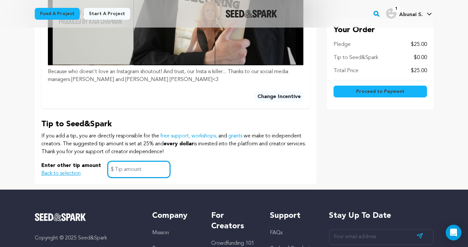 The height and width of the screenshot is (247, 468). Describe the element at coordinates (381, 237) in the screenshot. I see `input: Your email address` at that location.